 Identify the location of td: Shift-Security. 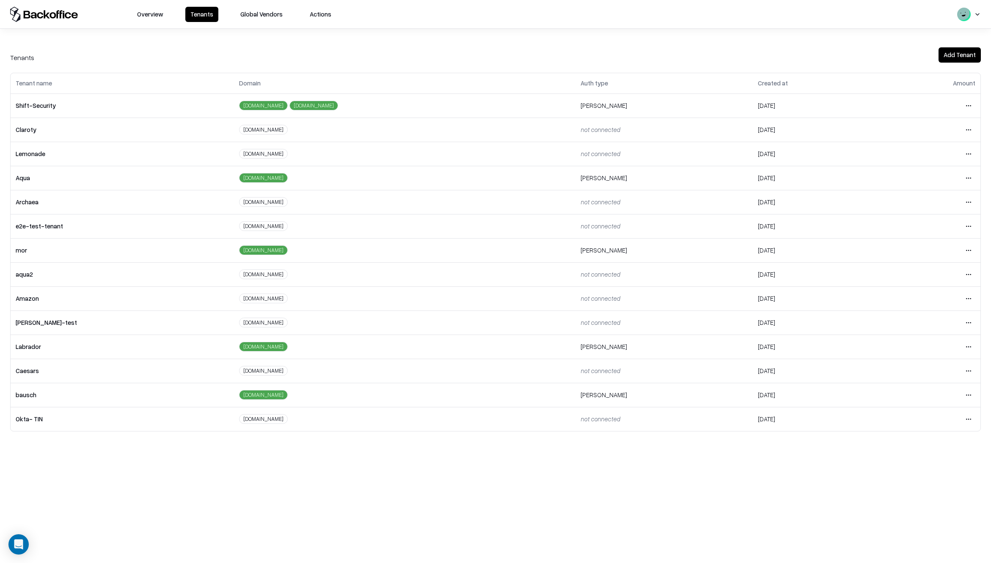
(122, 105).